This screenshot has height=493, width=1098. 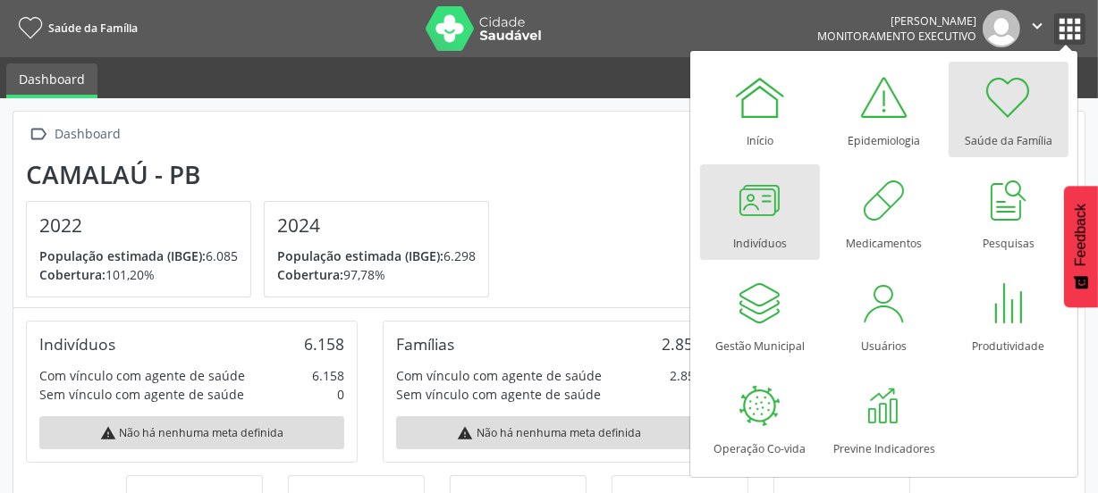 What do you see at coordinates (77, 344) in the screenshot?
I see `div: Indivíduos` at bounding box center [77, 344].